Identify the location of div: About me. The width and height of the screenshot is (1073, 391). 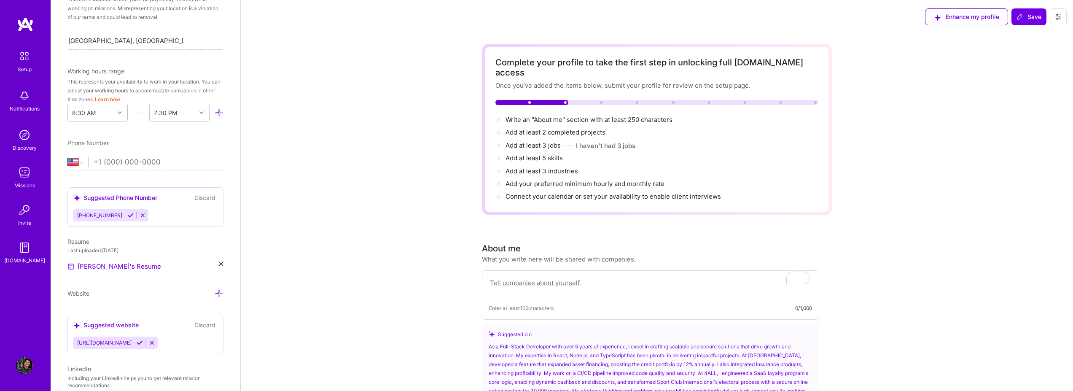
(501, 248).